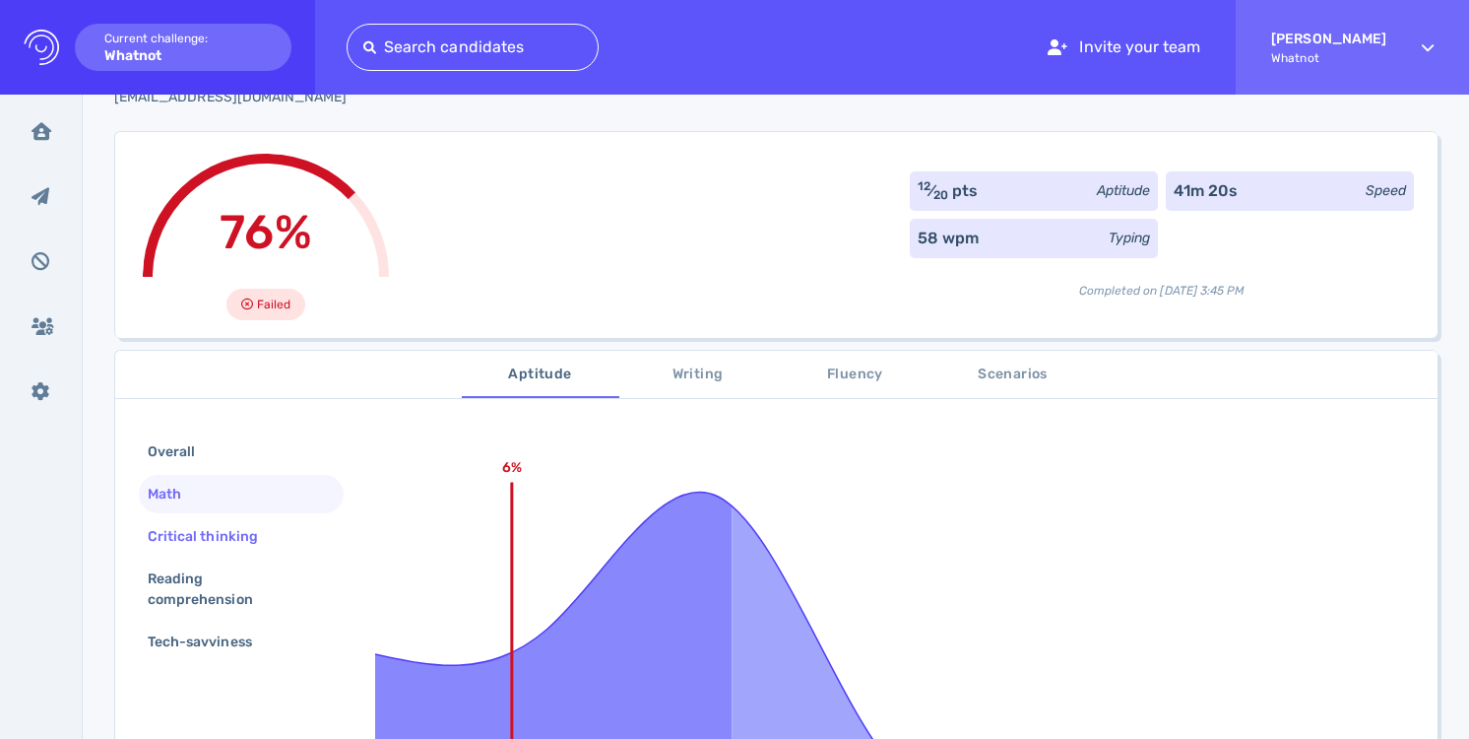 The width and height of the screenshot is (1469, 739). Describe the element at coordinates (210, 641) in the screenshot. I see `div: Tech-savviness` at that location.